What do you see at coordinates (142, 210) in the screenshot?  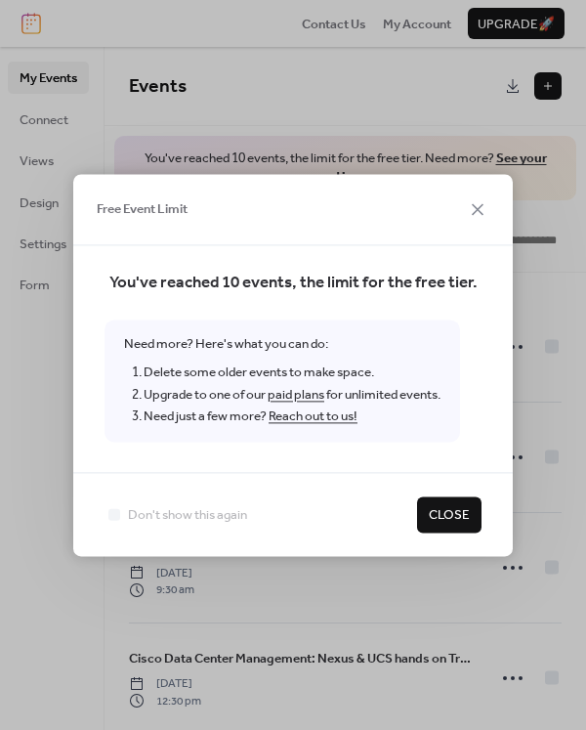 I see `span: Free Event Limit` at bounding box center [142, 210].